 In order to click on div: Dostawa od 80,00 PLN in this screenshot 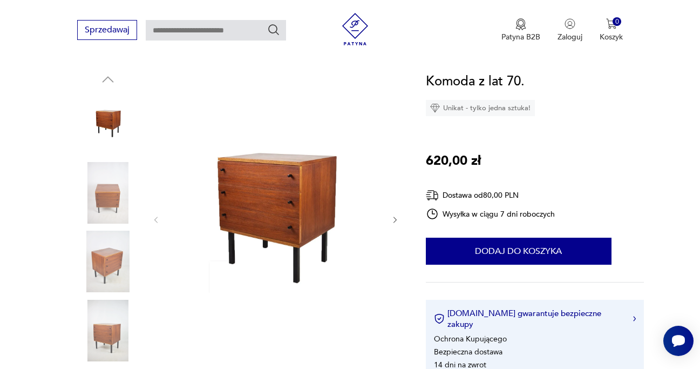, I will do `click(491, 195)`.